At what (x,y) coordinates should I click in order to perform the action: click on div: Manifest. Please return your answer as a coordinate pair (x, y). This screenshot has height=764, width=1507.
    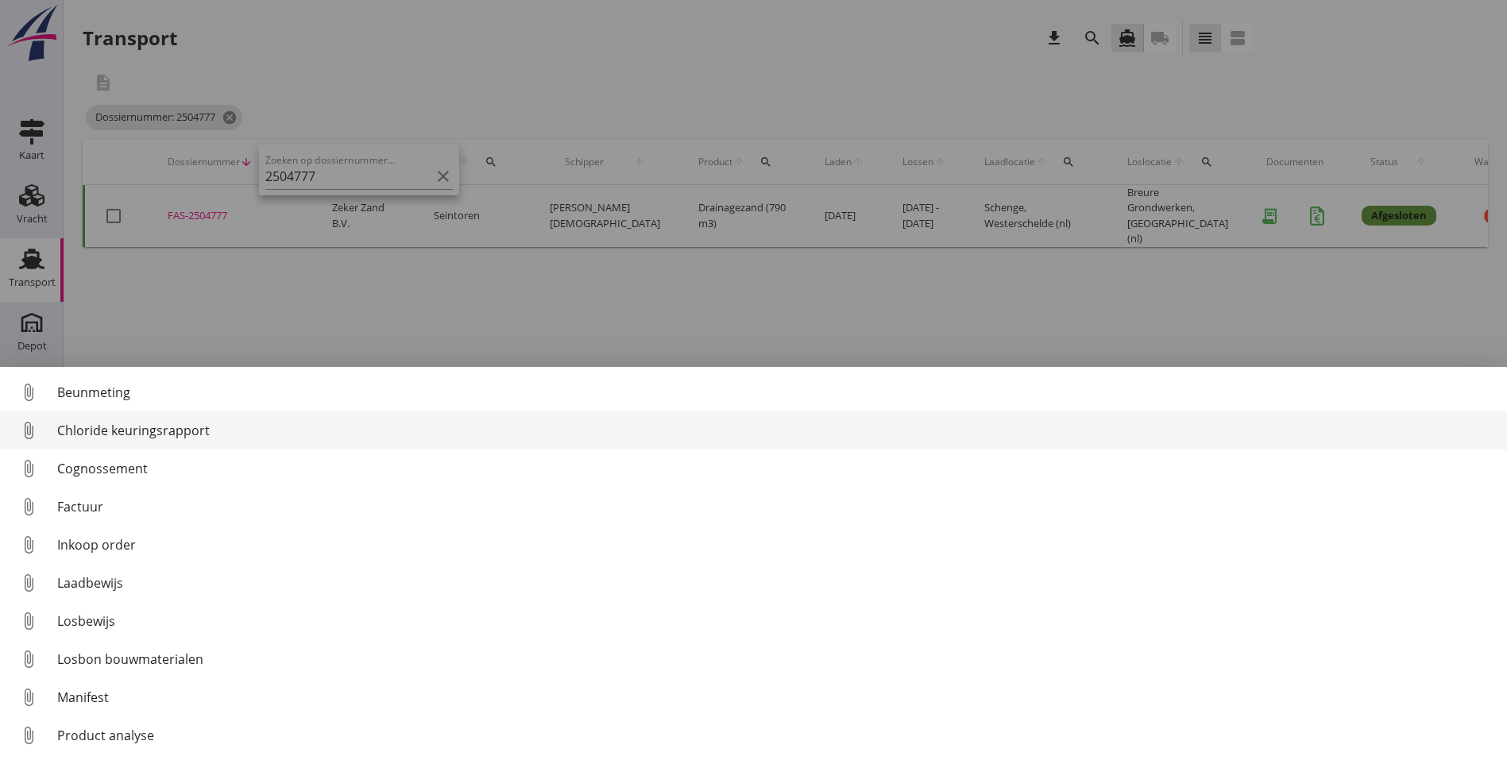
    Looking at the image, I should click on (775, 697).